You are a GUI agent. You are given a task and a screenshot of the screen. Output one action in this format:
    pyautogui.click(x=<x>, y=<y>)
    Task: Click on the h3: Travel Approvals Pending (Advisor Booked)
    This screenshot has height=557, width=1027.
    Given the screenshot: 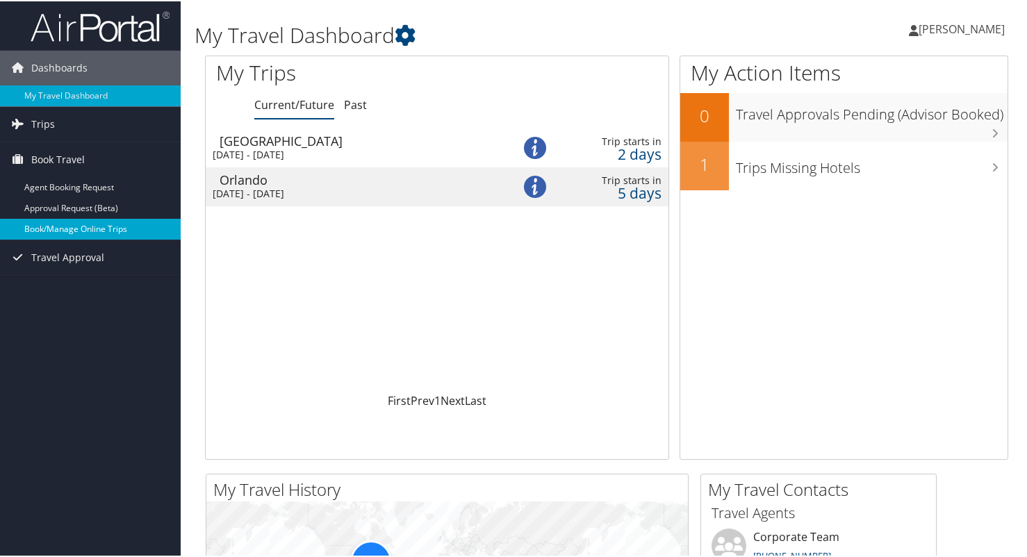 What is the action you would take?
    pyautogui.click(x=872, y=110)
    